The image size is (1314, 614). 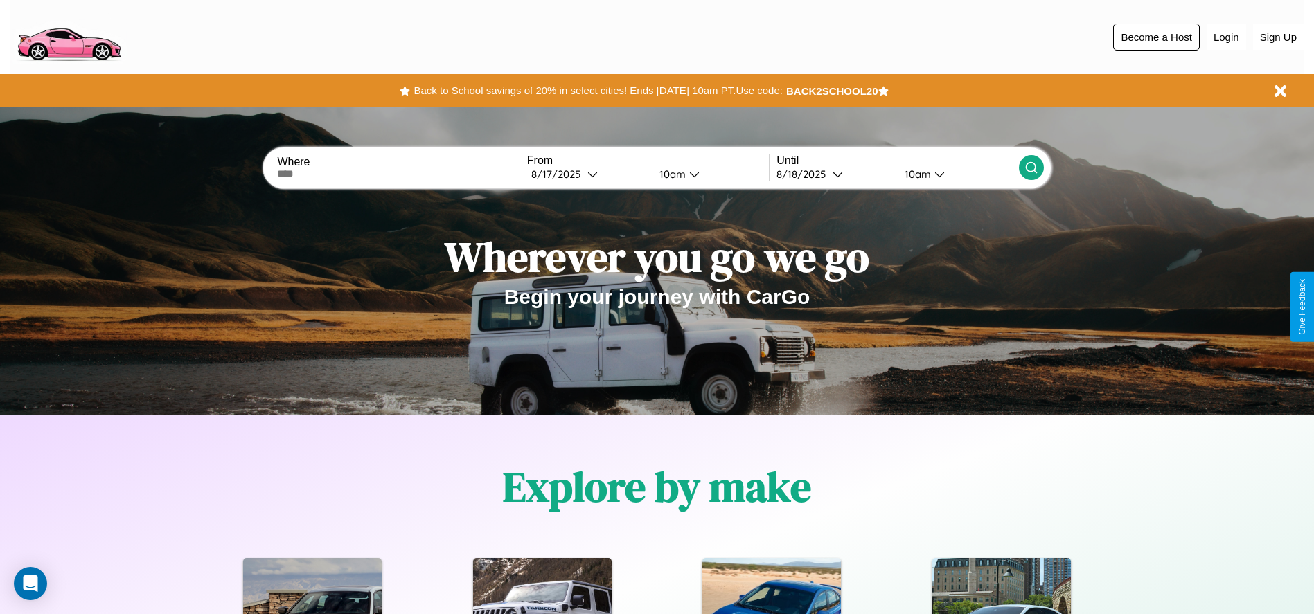 What do you see at coordinates (69, 35) in the screenshot?
I see `img: logo` at bounding box center [69, 35].